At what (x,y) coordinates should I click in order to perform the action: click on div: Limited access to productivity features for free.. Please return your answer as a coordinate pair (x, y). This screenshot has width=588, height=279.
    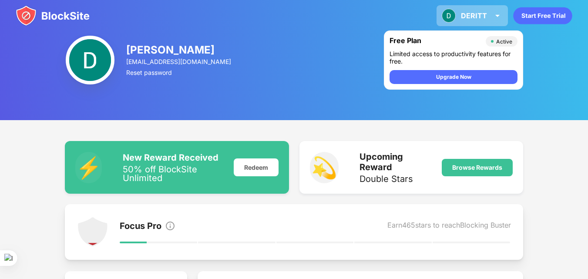
    Looking at the image, I should click on (454, 57).